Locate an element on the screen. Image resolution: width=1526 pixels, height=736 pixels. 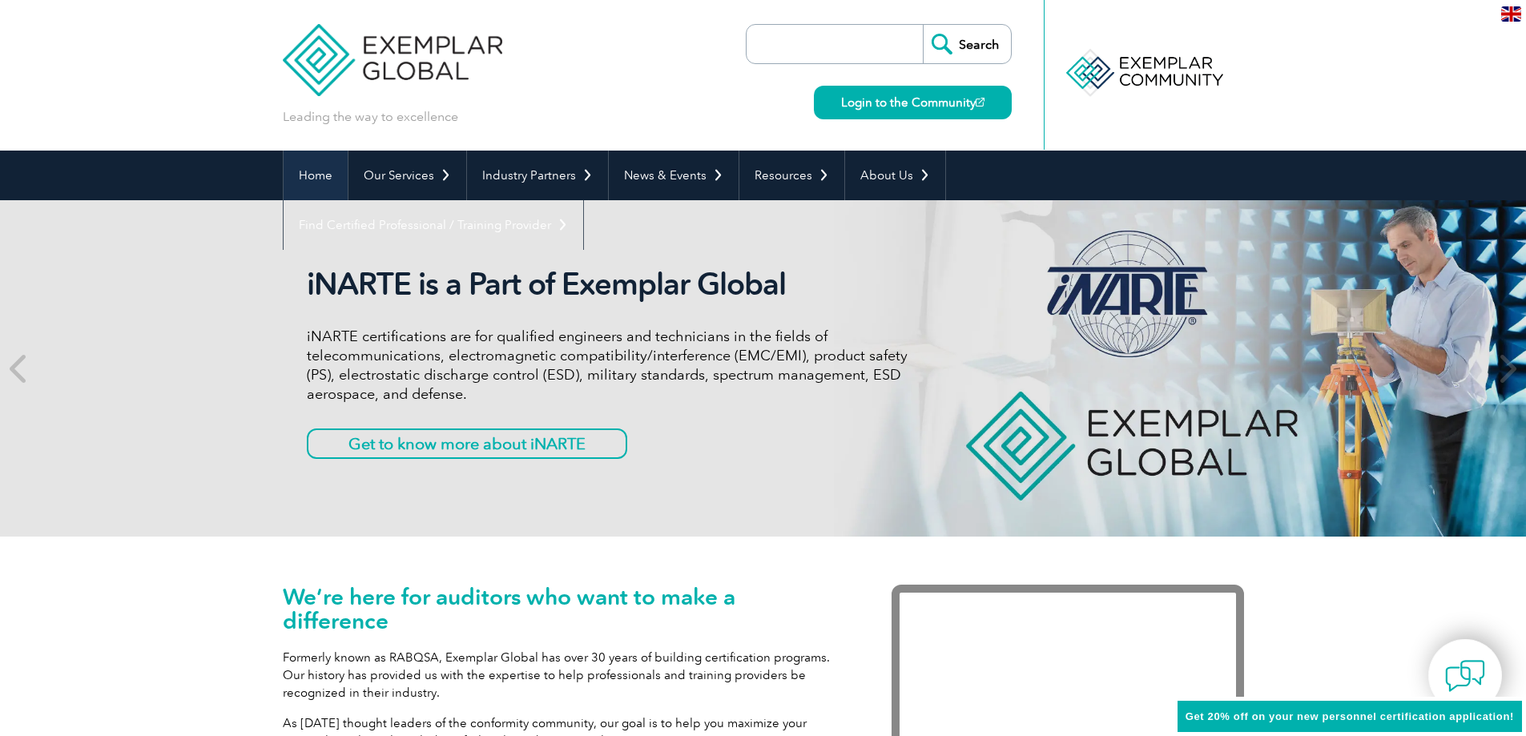
span: Get 20% off on your new personnel certification application! is located at coordinates (1350, 716).